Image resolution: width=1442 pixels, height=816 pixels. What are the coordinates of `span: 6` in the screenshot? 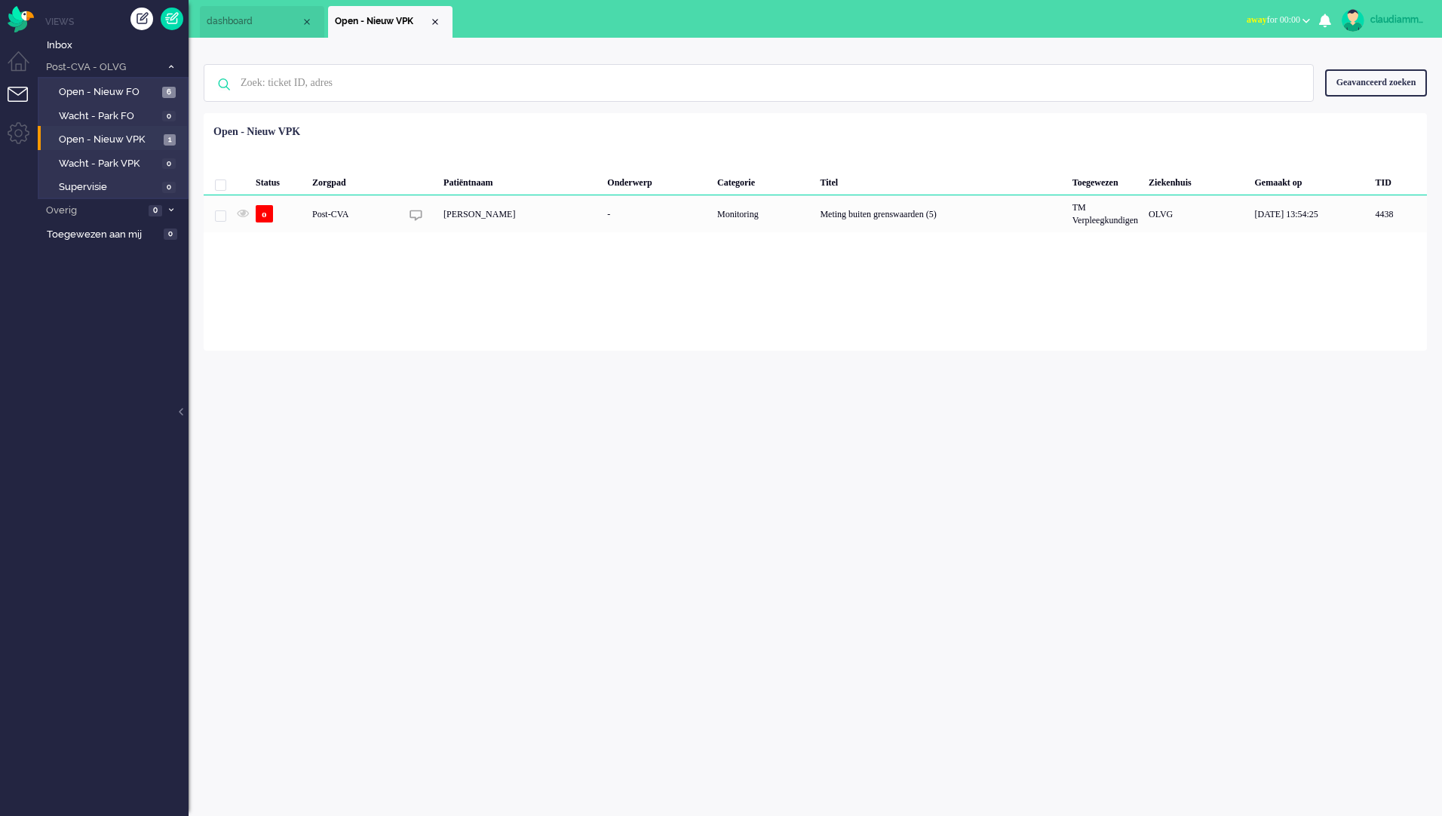 It's located at (169, 92).